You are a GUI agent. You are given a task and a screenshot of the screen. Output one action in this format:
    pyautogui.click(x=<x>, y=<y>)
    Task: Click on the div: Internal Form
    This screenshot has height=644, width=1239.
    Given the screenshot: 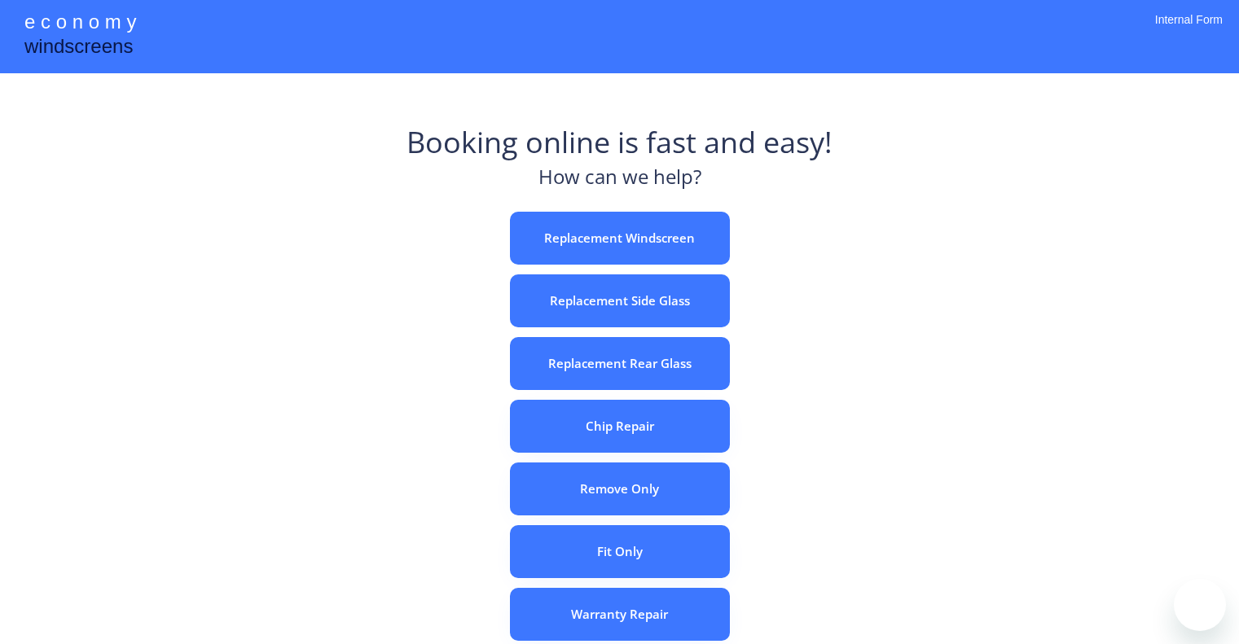 What is the action you would take?
    pyautogui.click(x=1189, y=30)
    